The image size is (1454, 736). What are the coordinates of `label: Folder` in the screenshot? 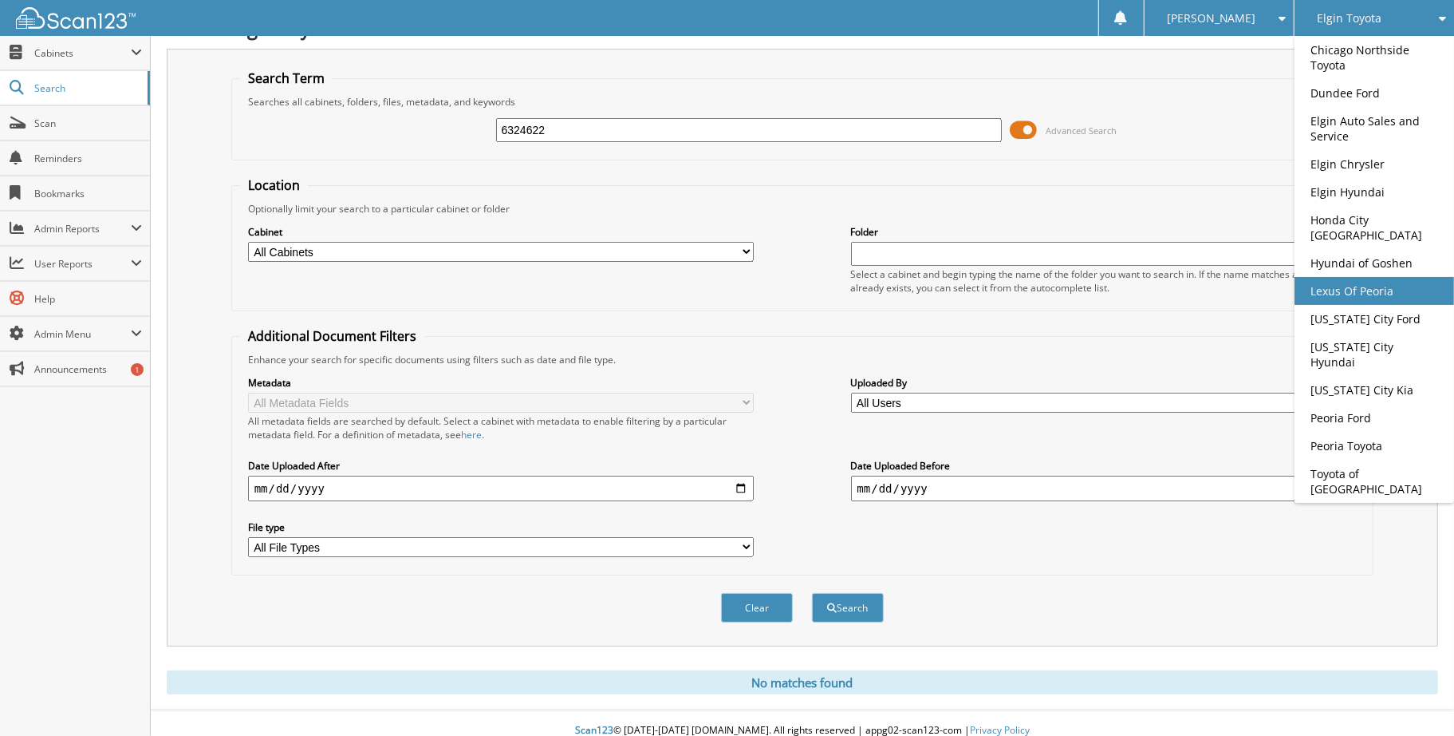 It's located at (1104, 231).